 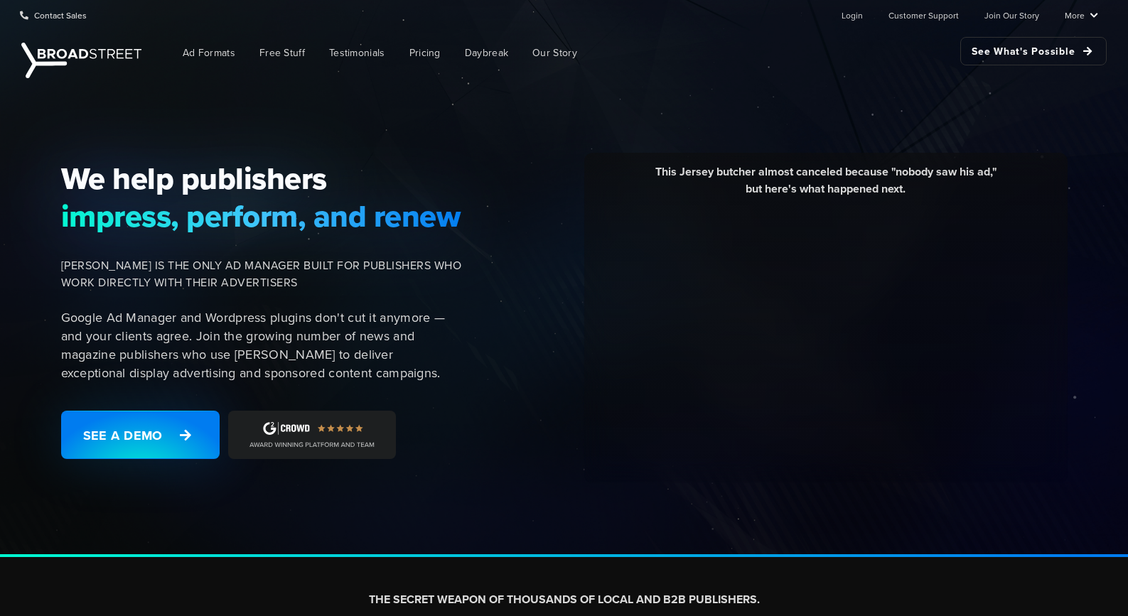 I want to click on a: Free Stuff, so click(x=282, y=53).